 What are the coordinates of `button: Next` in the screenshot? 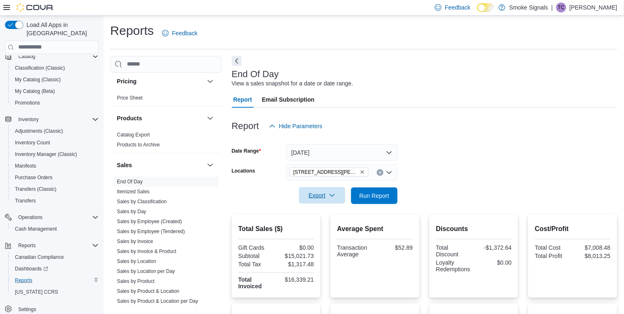 It's located at (237, 61).